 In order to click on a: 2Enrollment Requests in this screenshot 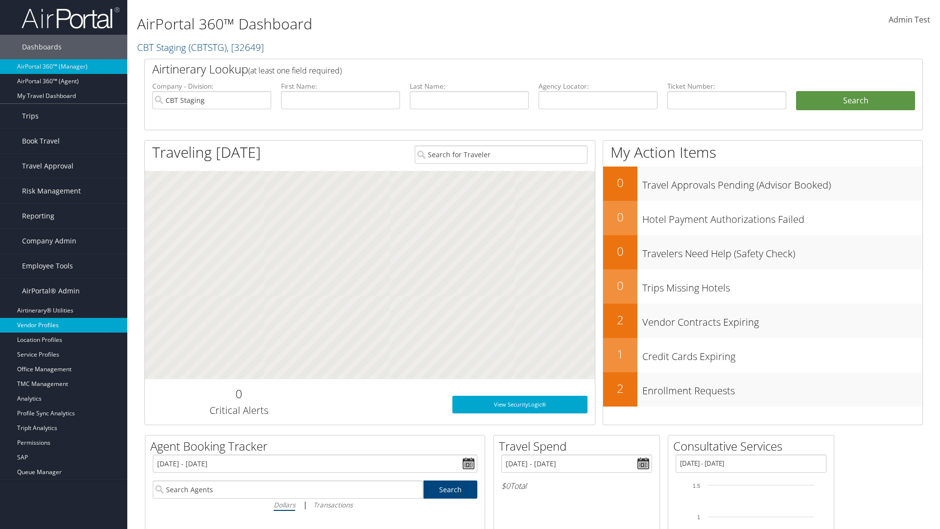, I will do `click(763, 389)`.